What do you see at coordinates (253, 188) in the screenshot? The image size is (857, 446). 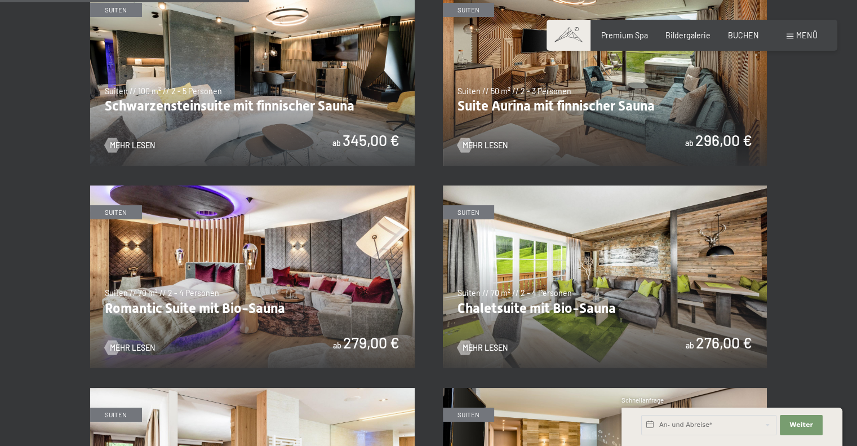 I see `a: Romantic Suite mit Bio-Sauna` at bounding box center [253, 188].